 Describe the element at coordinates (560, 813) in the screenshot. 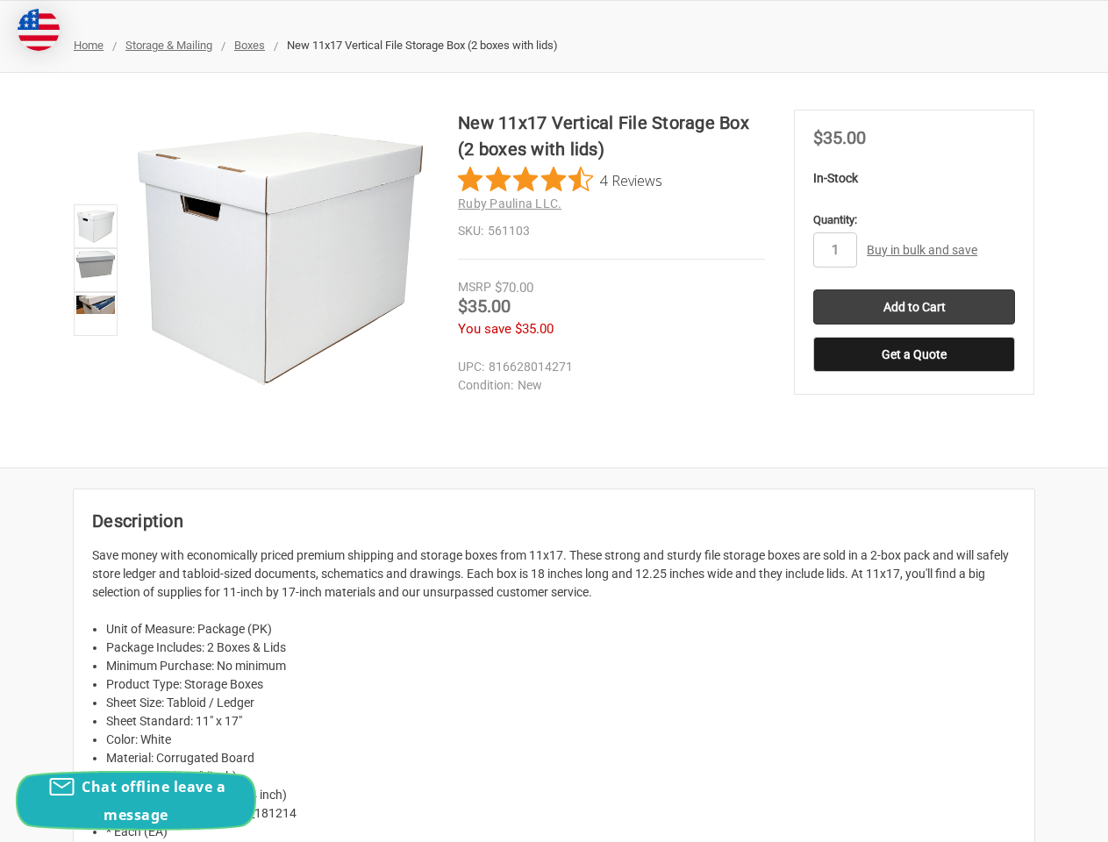

I see `li: Legacy SKU Number: WHF_181214` at that location.